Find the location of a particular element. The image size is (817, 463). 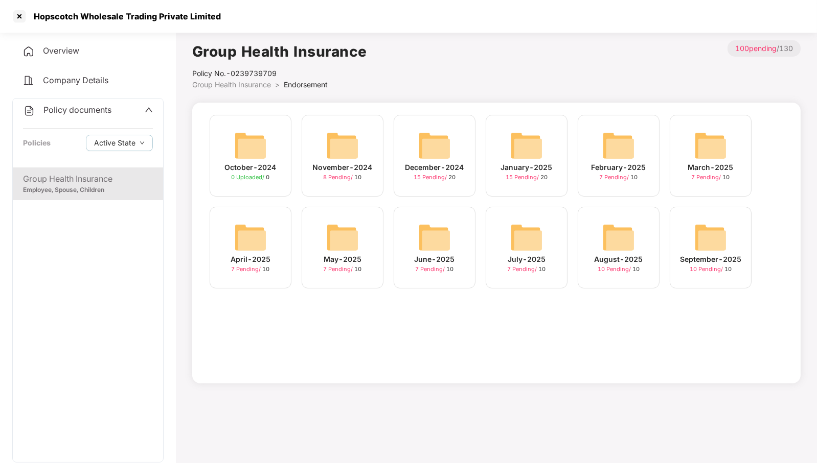

div: Employee, Spouse, Children is located at coordinates (88, 190).